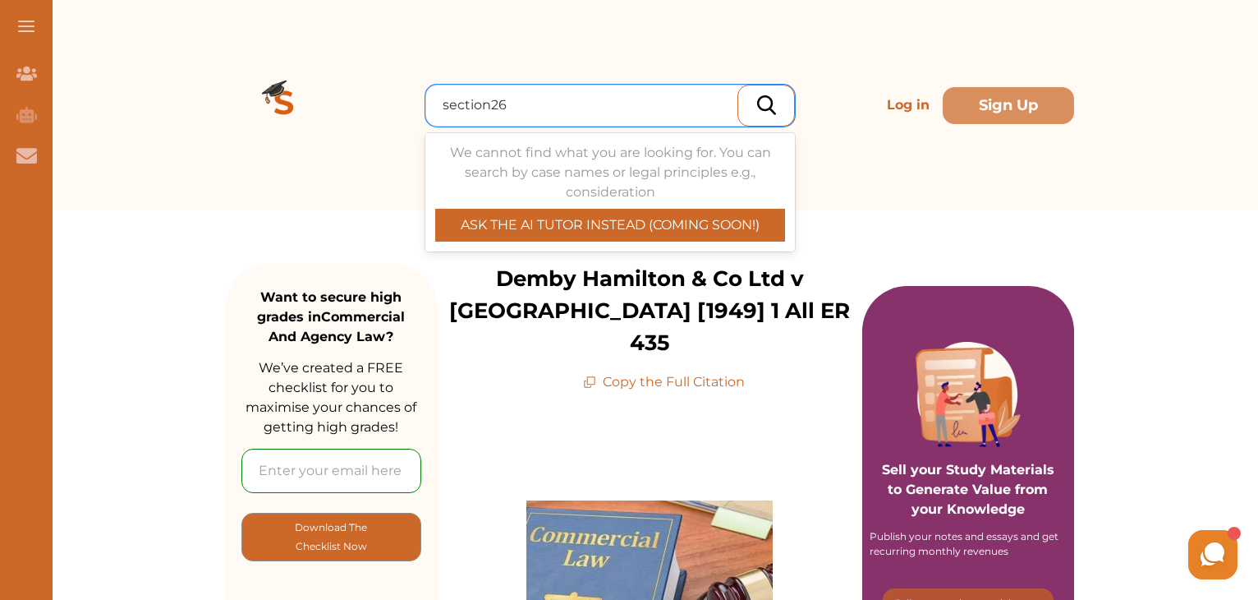  I want to click on img: Purple card image, so click(968, 394).